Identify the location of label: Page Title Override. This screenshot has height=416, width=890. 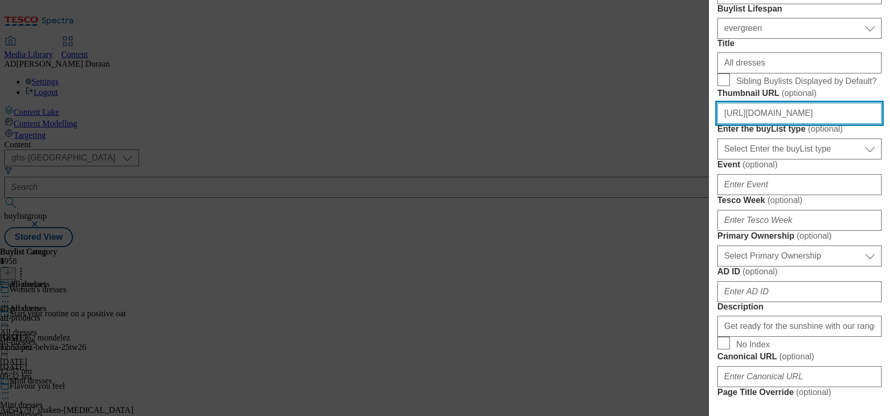
(799, 392).